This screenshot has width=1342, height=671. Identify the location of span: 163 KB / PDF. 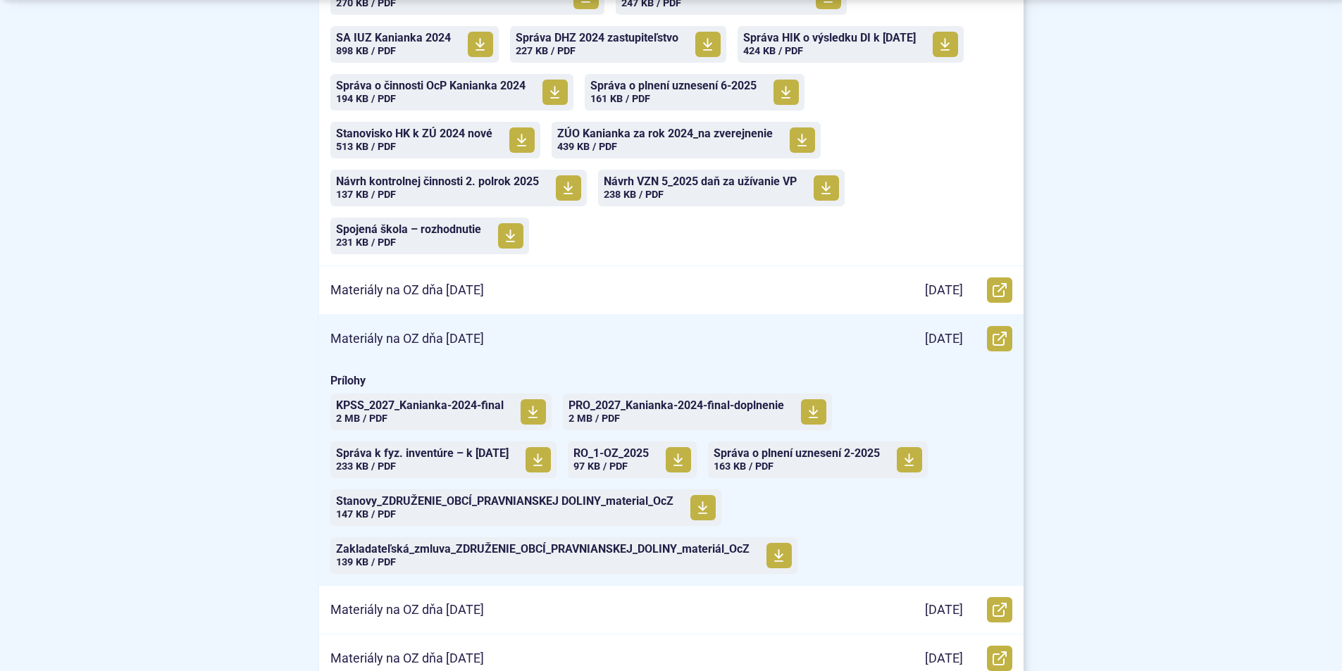
(743, 466).